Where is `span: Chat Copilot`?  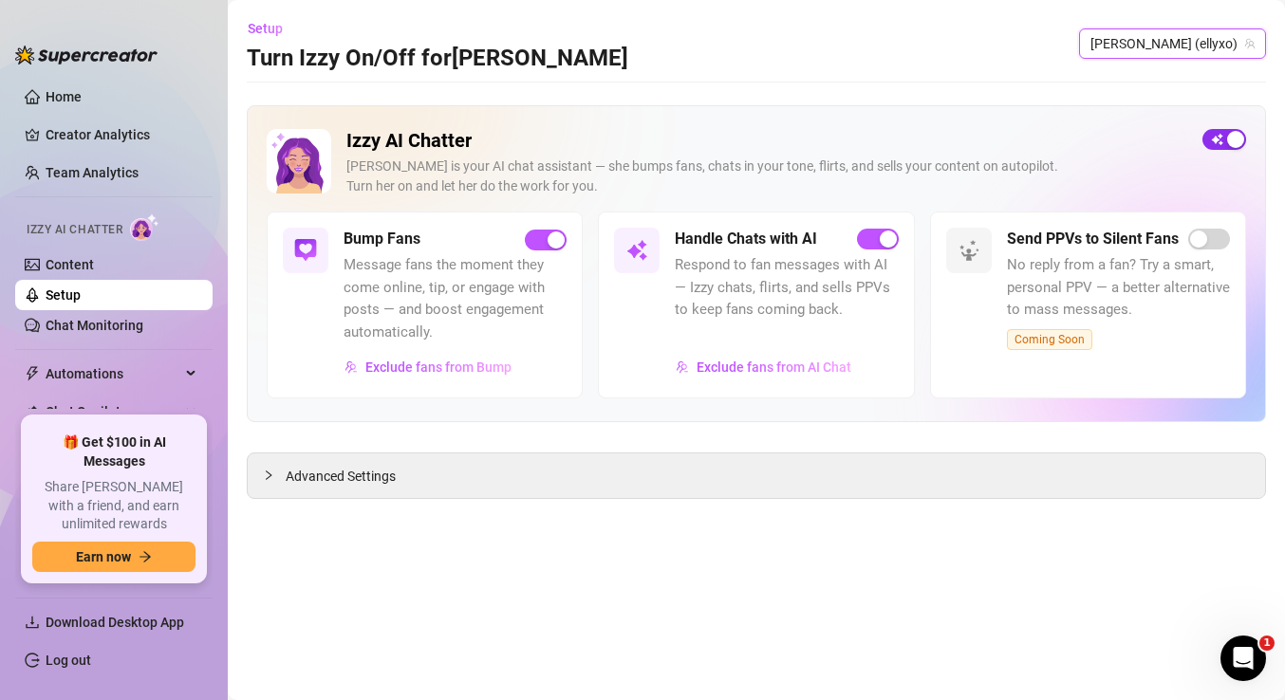 span: Chat Copilot is located at coordinates (113, 412).